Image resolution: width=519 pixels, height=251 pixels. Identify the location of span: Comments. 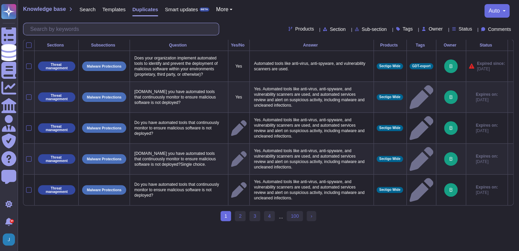
(499, 29).